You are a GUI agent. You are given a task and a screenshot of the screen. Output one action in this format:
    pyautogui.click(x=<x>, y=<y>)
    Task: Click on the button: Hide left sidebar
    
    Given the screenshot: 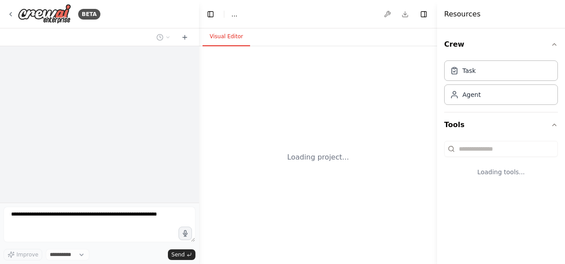 What is the action you would take?
    pyautogui.click(x=211, y=14)
    